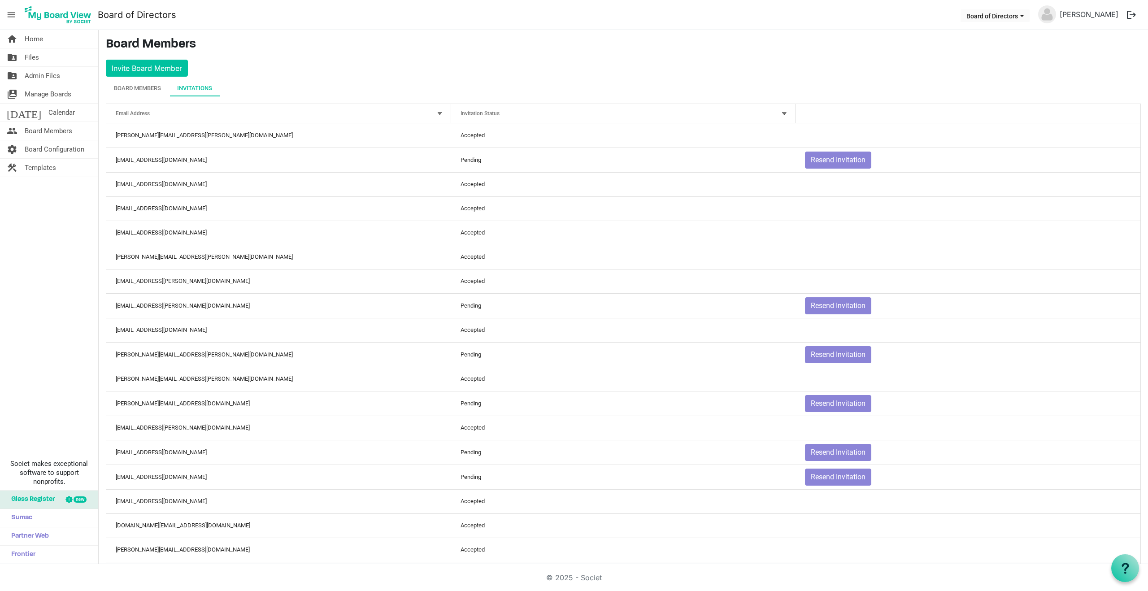 This screenshot has width=1148, height=591. What do you see at coordinates (60, 15) in the screenshot?
I see `a: My Board View Logo` at bounding box center [60, 15].